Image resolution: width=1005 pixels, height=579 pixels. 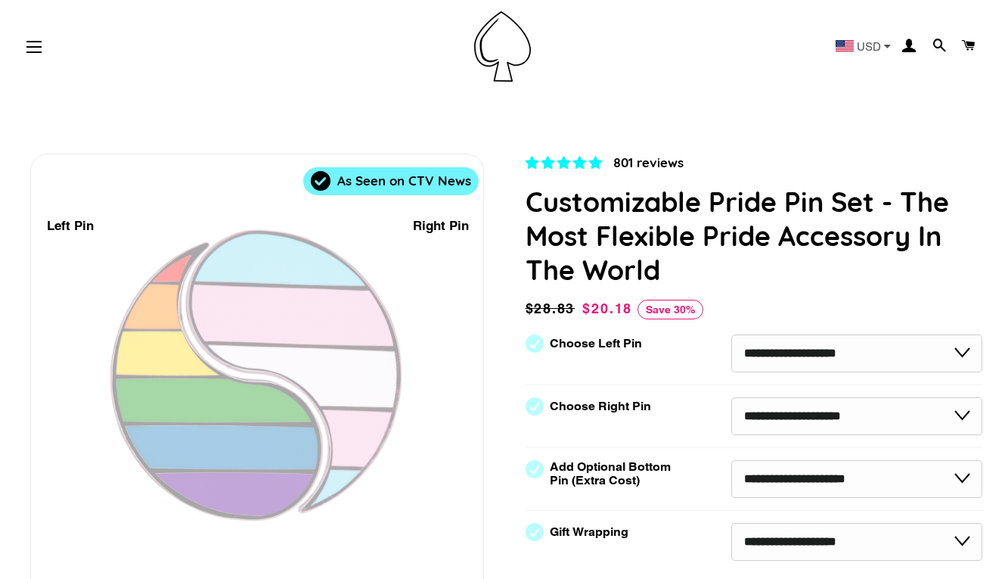 What do you see at coordinates (502, 46) in the screenshot?
I see `img: Pin-Ace` at bounding box center [502, 46].